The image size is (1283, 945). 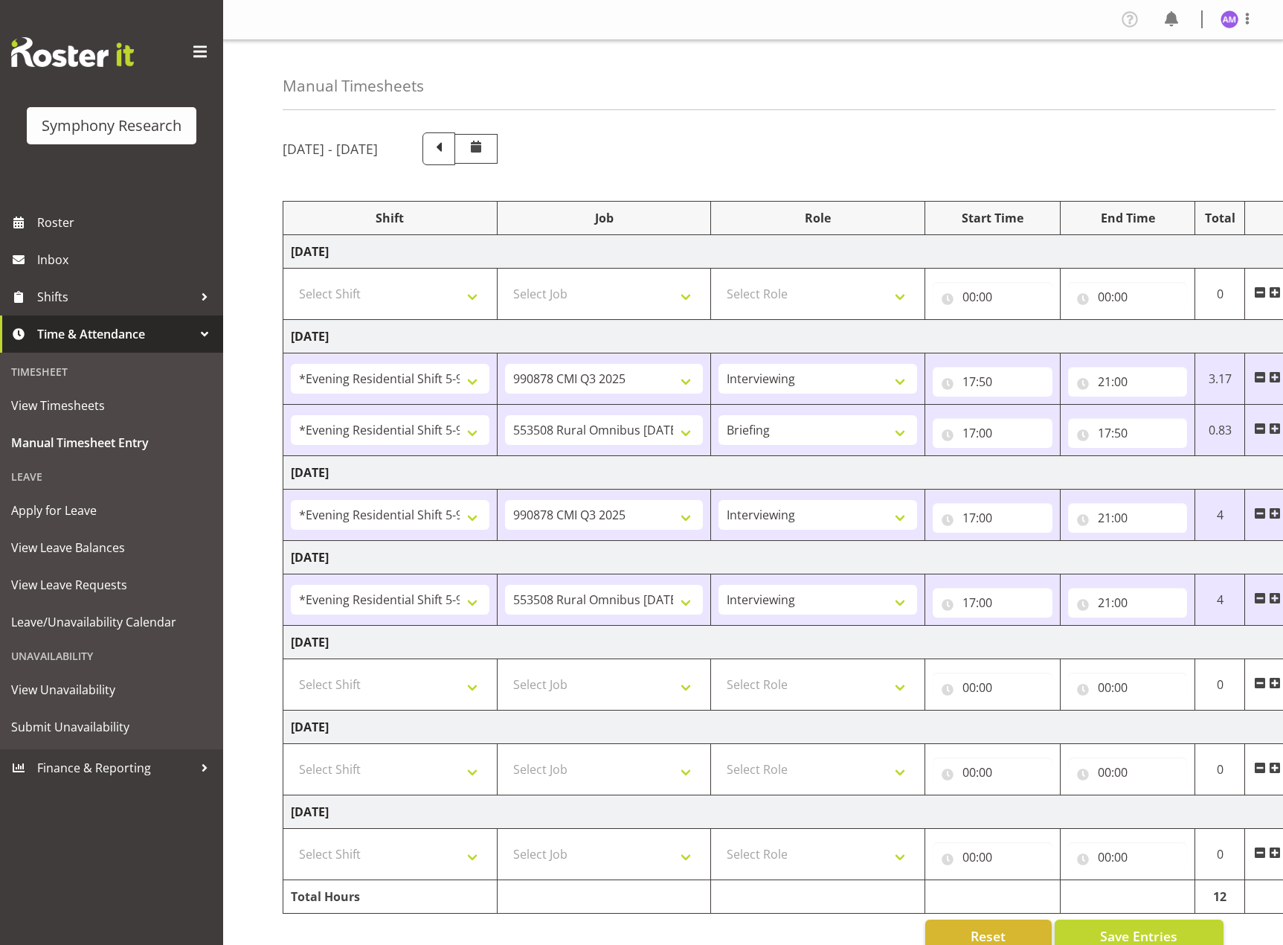 What do you see at coordinates (112, 510) in the screenshot?
I see `a: Apply for Leave` at bounding box center [112, 510].